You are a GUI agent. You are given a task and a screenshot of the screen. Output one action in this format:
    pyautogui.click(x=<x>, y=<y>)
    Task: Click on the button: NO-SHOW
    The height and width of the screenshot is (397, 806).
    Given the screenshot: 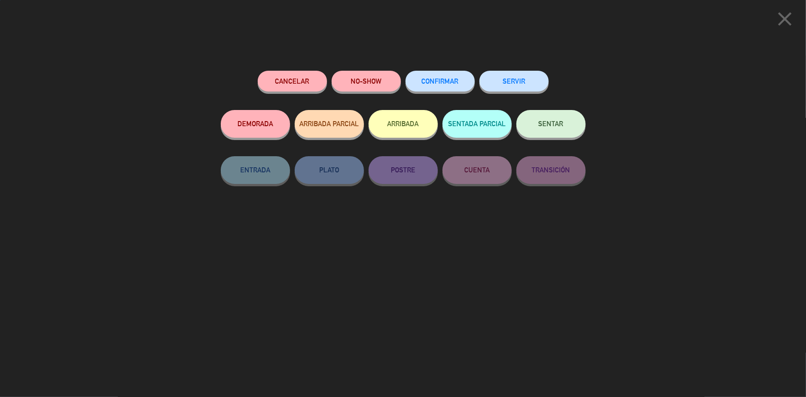 What is the action you would take?
    pyautogui.click(x=366, y=81)
    